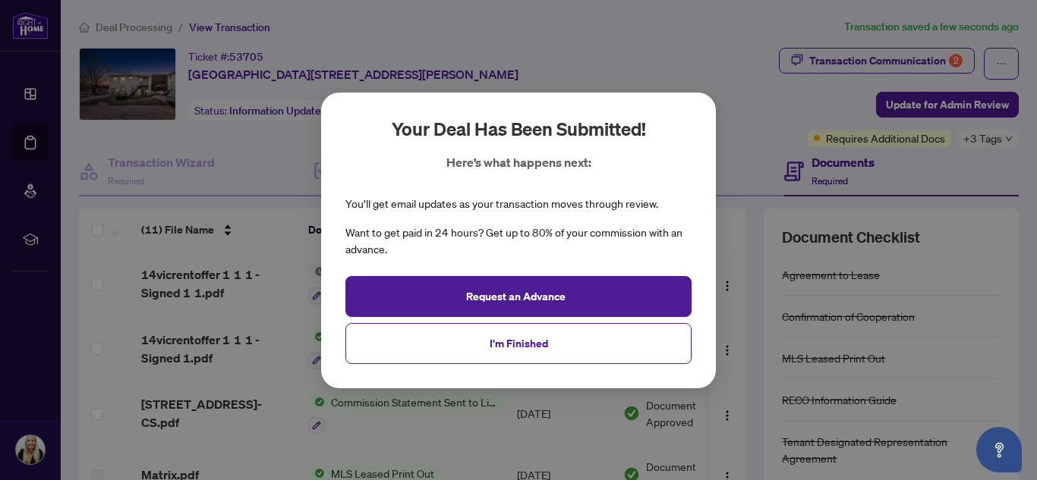 This screenshot has height=480, width=1037. I want to click on a: Request an Advance, so click(518, 296).